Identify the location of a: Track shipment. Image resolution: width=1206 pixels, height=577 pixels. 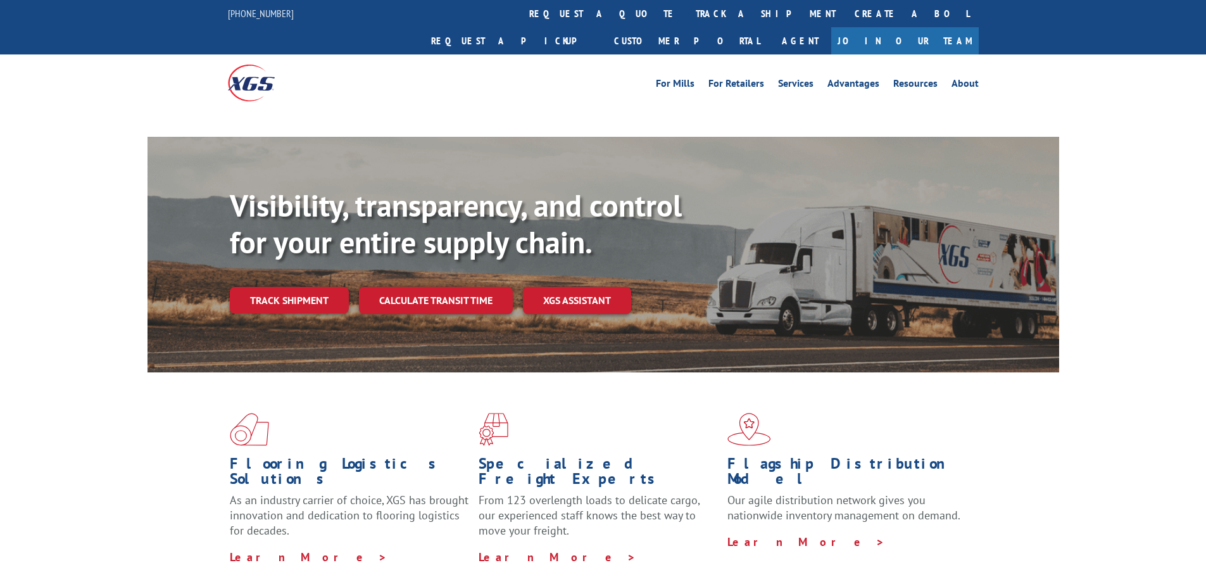
(289, 300).